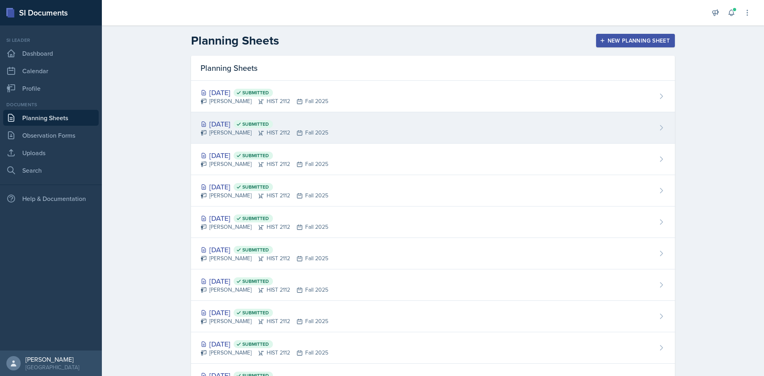 This screenshot has width=764, height=376. Describe the element at coordinates (51, 135) in the screenshot. I see `a: Observation Forms` at that location.